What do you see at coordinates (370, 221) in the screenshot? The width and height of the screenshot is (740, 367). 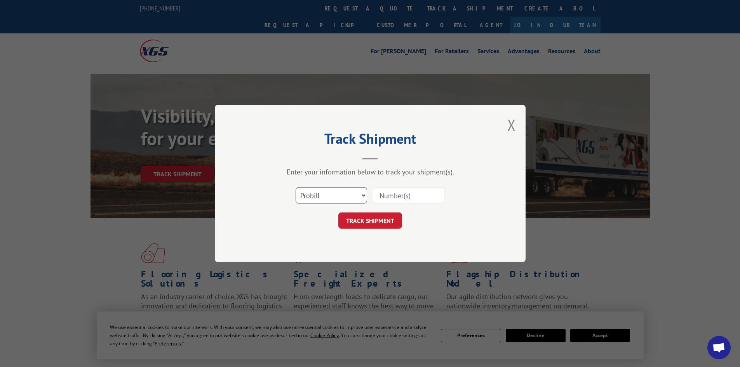 I see `button: TRACK SHIPMENT` at bounding box center [370, 221].